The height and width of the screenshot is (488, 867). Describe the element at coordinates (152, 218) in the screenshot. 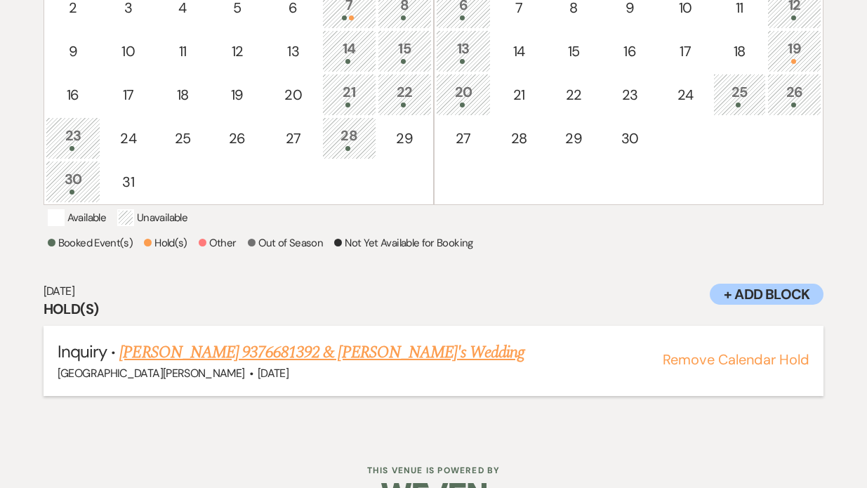

I see `p: Unavailable` at that location.